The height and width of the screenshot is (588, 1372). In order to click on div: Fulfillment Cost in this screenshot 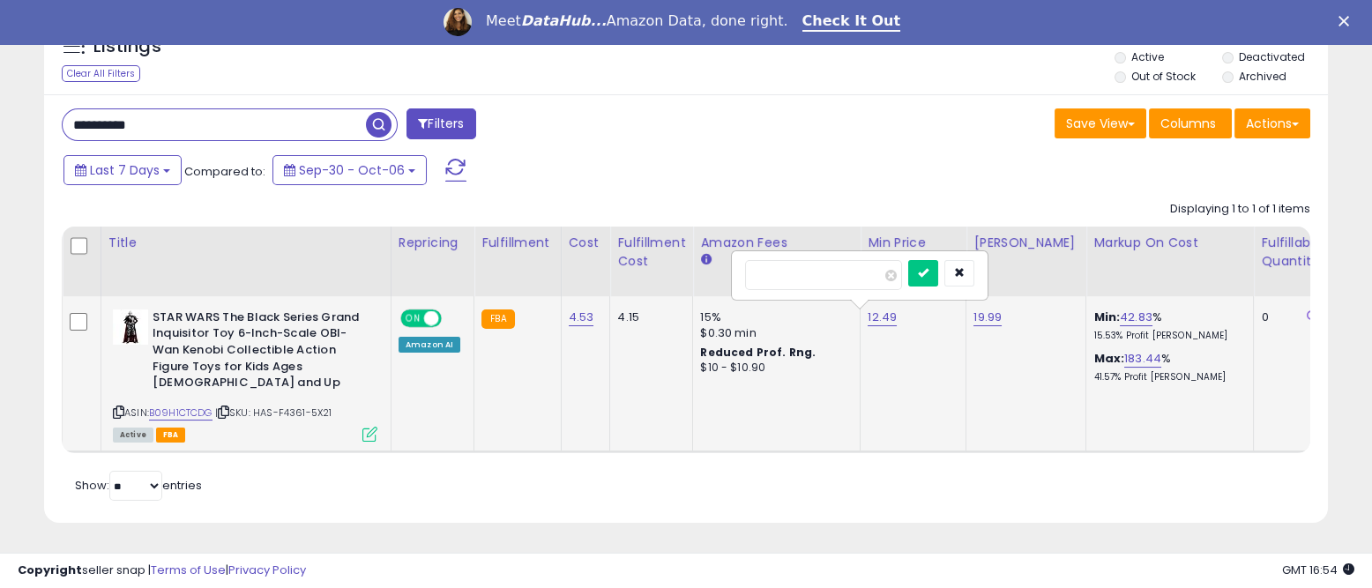, I will do `click(651, 252)`.